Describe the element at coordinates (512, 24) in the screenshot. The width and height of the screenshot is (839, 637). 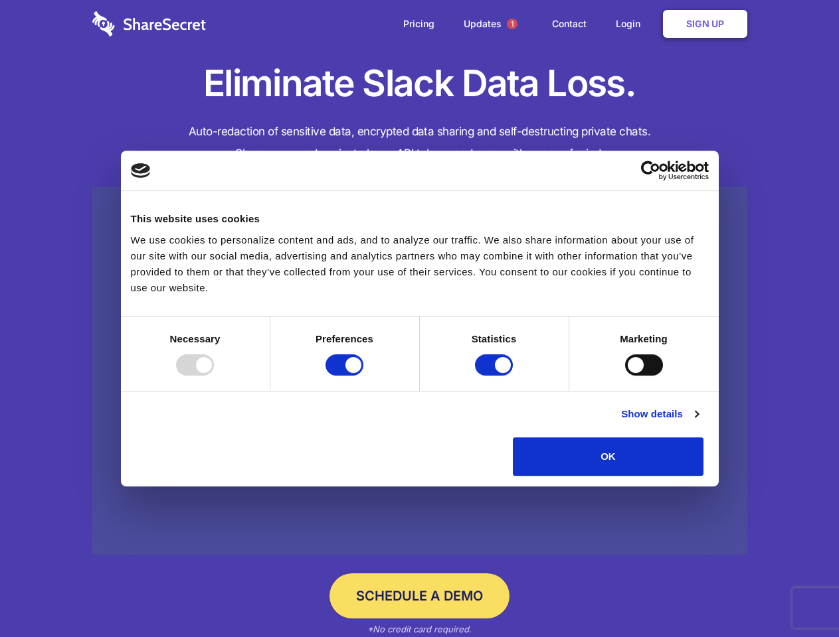
I see `span: 1` at that location.